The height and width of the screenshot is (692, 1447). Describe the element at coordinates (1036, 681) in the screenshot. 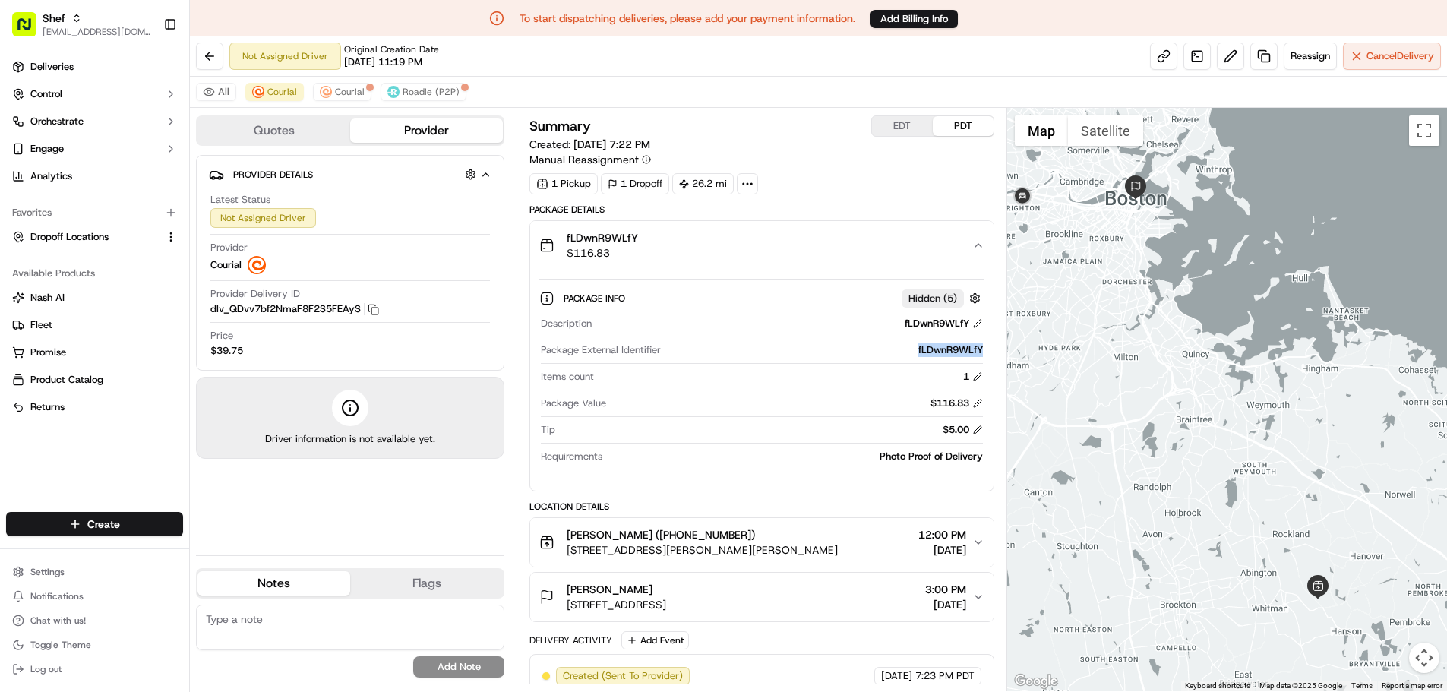

I see `img: Google` at that location.